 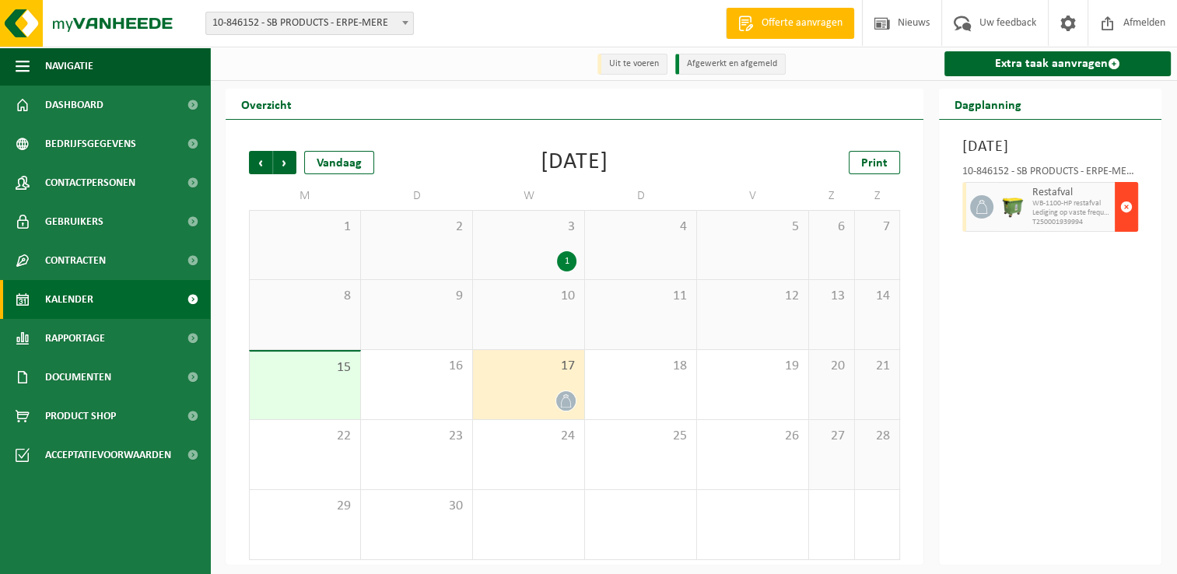 What do you see at coordinates (69, 300) in the screenshot?
I see `span: Kalender` at bounding box center [69, 300].